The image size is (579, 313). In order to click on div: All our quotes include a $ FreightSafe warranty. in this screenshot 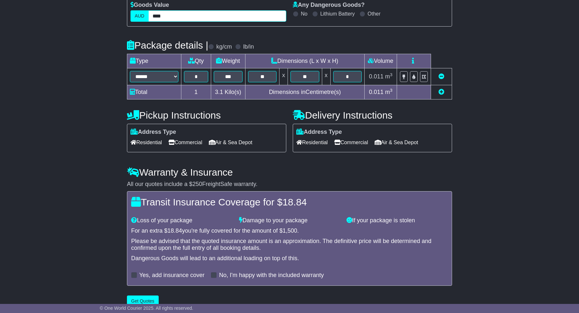, I will do `click(290, 184)`.